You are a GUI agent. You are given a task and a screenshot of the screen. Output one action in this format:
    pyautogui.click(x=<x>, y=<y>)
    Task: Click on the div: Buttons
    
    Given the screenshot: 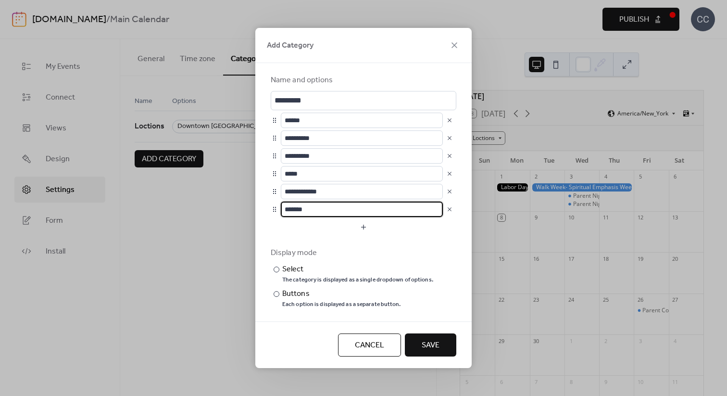 What is the action you would take?
    pyautogui.click(x=340, y=294)
    